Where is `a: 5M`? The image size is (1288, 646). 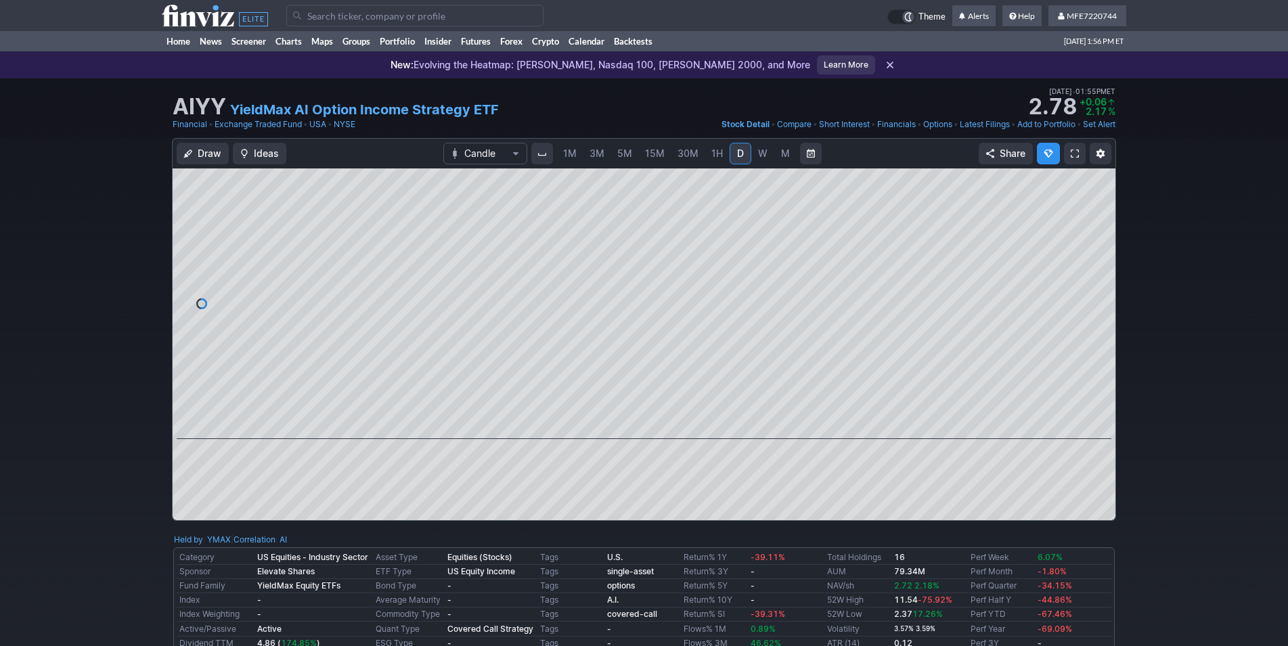
a: 5M is located at coordinates (625, 154).